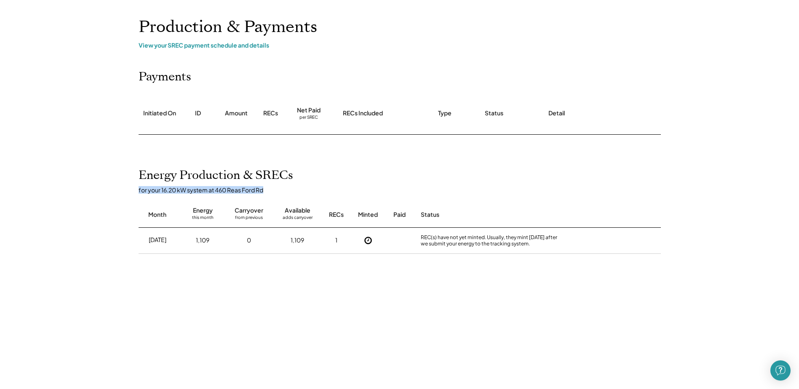 This screenshot has height=389, width=799. What do you see at coordinates (309, 118) in the screenshot?
I see `div: per SREC` at bounding box center [309, 118].